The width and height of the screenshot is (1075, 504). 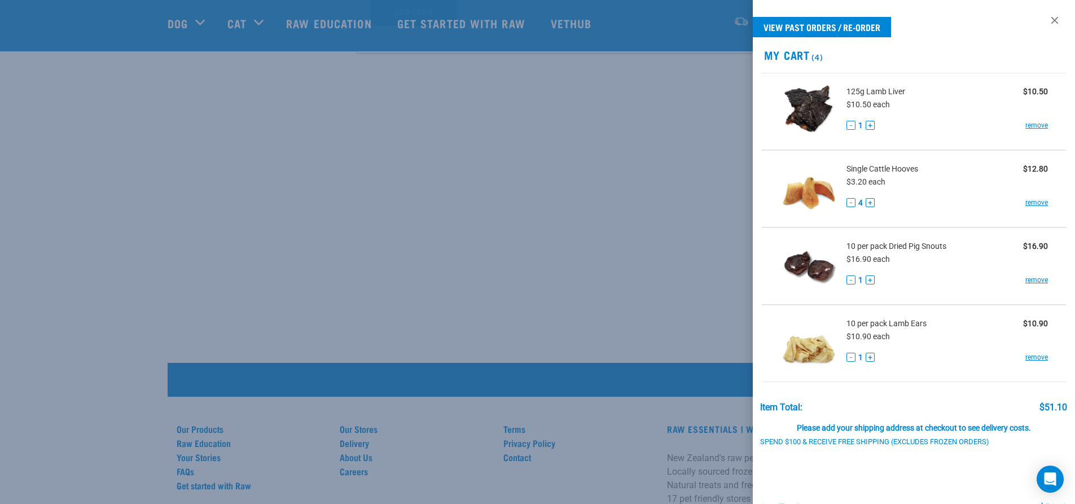 I want to click on strong: $10.90, so click(x=1036, y=323).